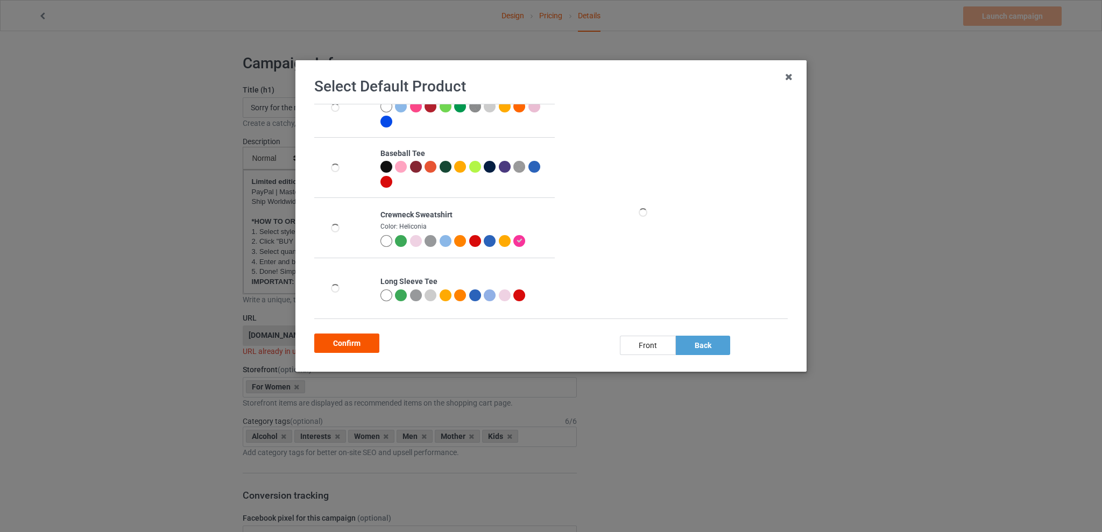 The width and height of the screenshot is (1102, 532). What do you see at coordinates (464, 282) in the screenshot?
I see `div: Long Sleeve Tee` at bounding box center [464, 282].